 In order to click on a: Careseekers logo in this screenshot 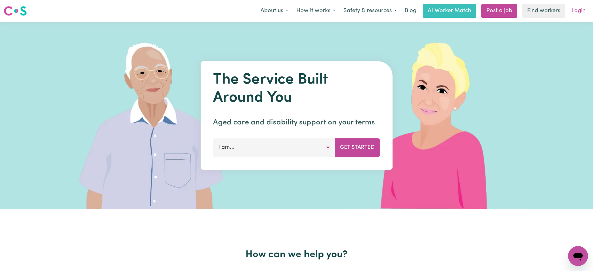, I will do `click(15, 11)`.